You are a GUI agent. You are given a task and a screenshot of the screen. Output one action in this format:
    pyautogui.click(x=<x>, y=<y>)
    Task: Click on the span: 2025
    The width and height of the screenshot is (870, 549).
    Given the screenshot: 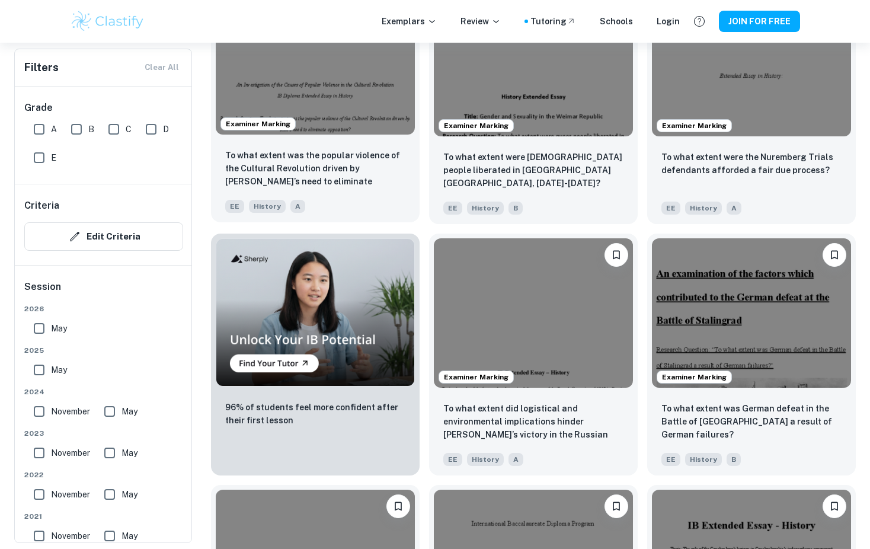 What is the action you would take?
    pyautogui.click(x=104, y=350)
    